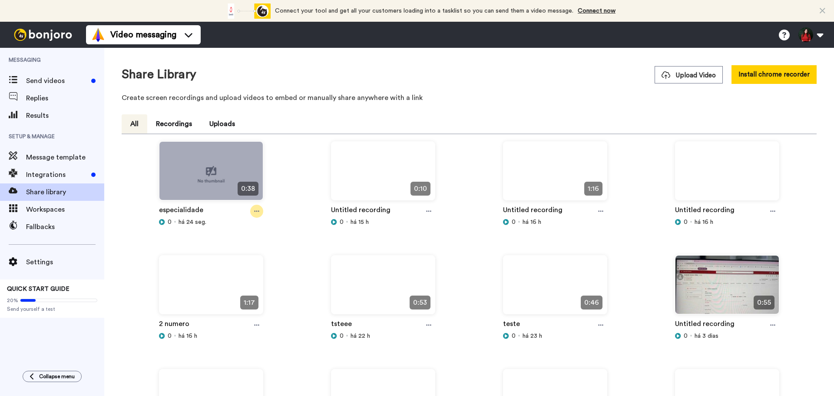 The height and width of the screenshot is (396, 834). Describe the element at coordinates (38, 289) in the screenshot. I see `span: QUICK START GUIDE` at that location.